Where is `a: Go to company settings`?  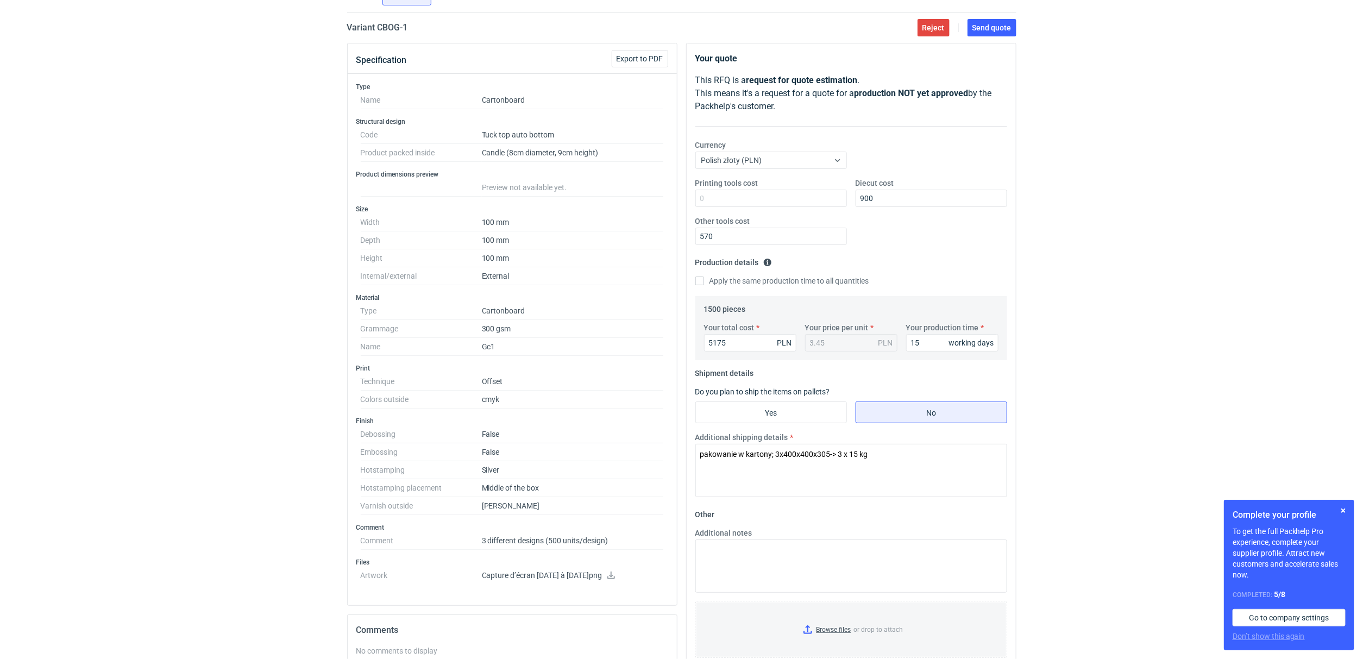 a: Go to company settings is located at coordinates (1289, 618).